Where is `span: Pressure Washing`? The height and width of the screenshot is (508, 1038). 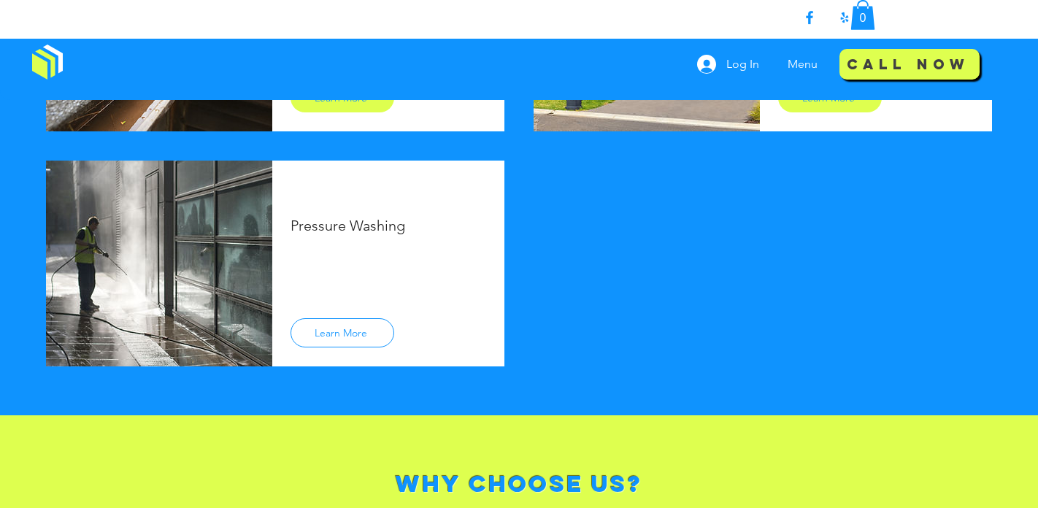 span: Pressure Washing is located at coordinates (348, 226).